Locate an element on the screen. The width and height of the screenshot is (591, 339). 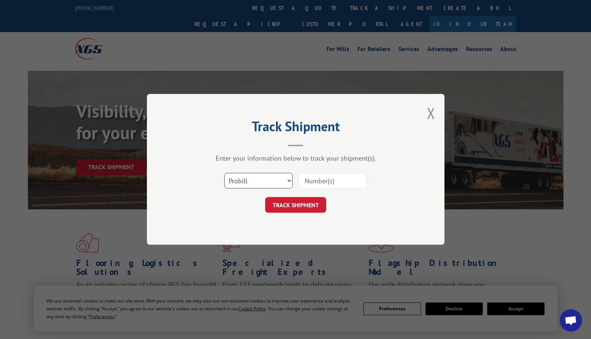
div: Enter your information below to track your shipment(s). is located at coordinates (296, 158).